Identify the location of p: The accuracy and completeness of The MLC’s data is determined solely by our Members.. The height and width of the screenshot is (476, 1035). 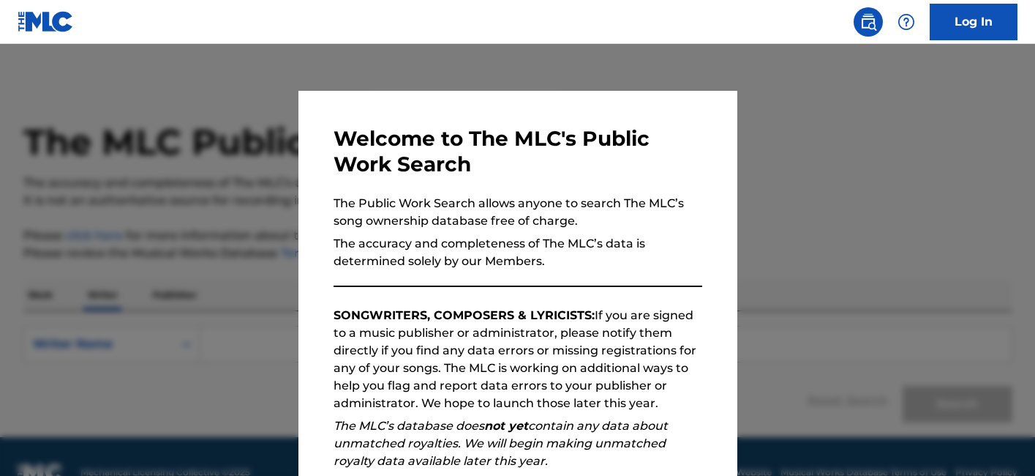
(518, 252).